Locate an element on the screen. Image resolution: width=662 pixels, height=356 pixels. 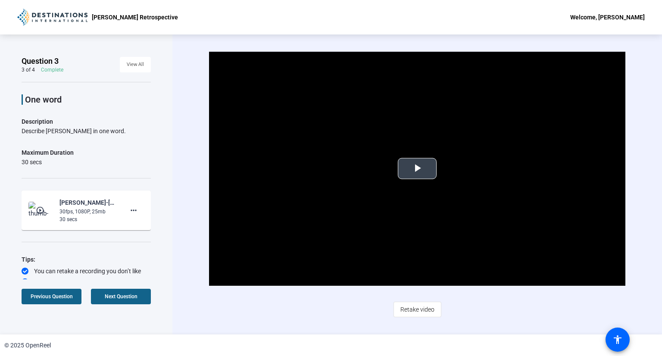
div: Tips: is located at coordinates (86, 259).